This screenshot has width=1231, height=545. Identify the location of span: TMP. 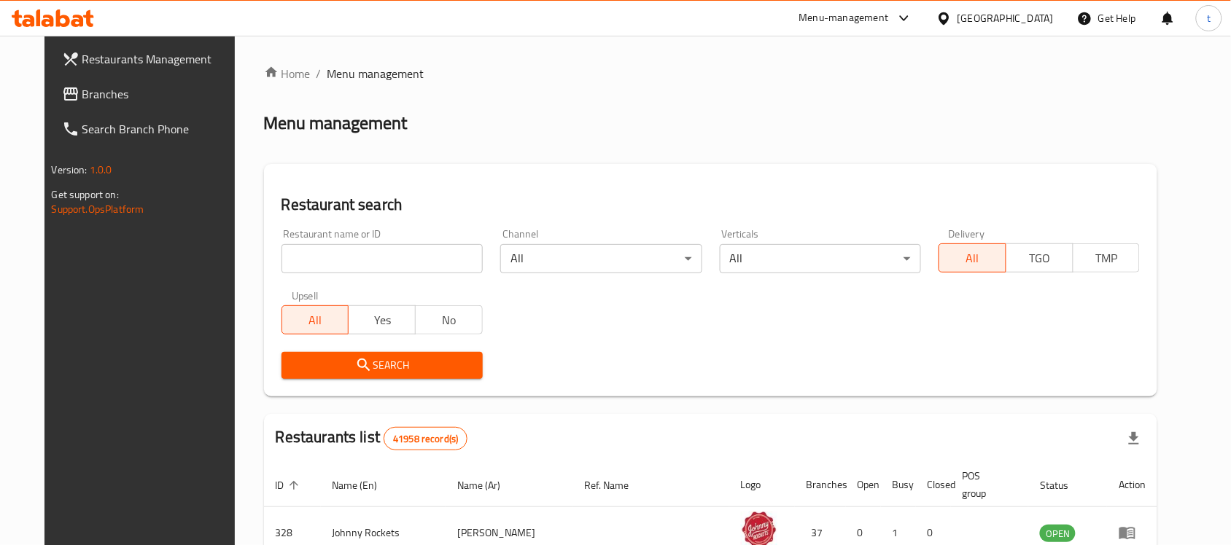
(1107, 258).